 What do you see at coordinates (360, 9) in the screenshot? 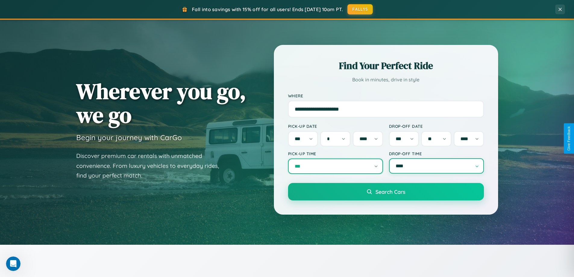
I see `button: FALL15` at bounding box center [360, 9].